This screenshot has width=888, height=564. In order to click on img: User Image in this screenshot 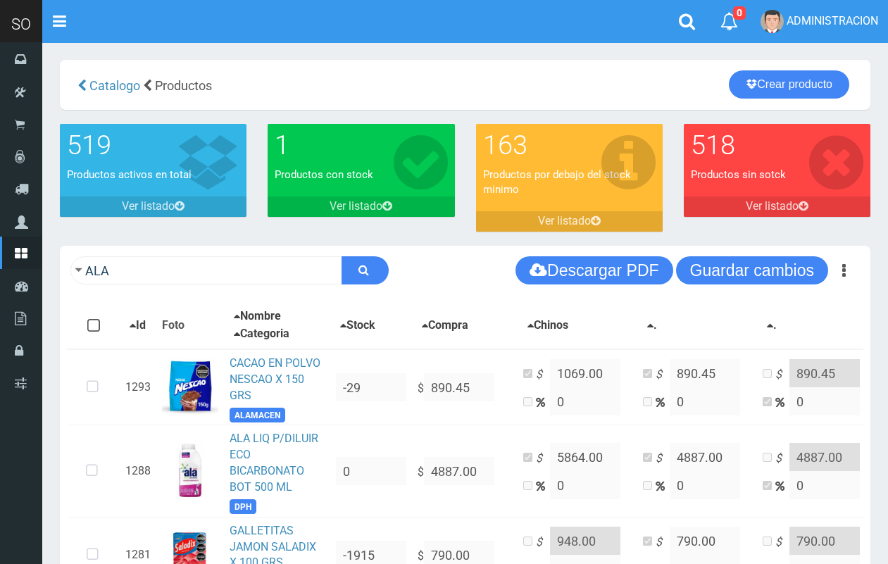, I will do `click(772, 21)`.